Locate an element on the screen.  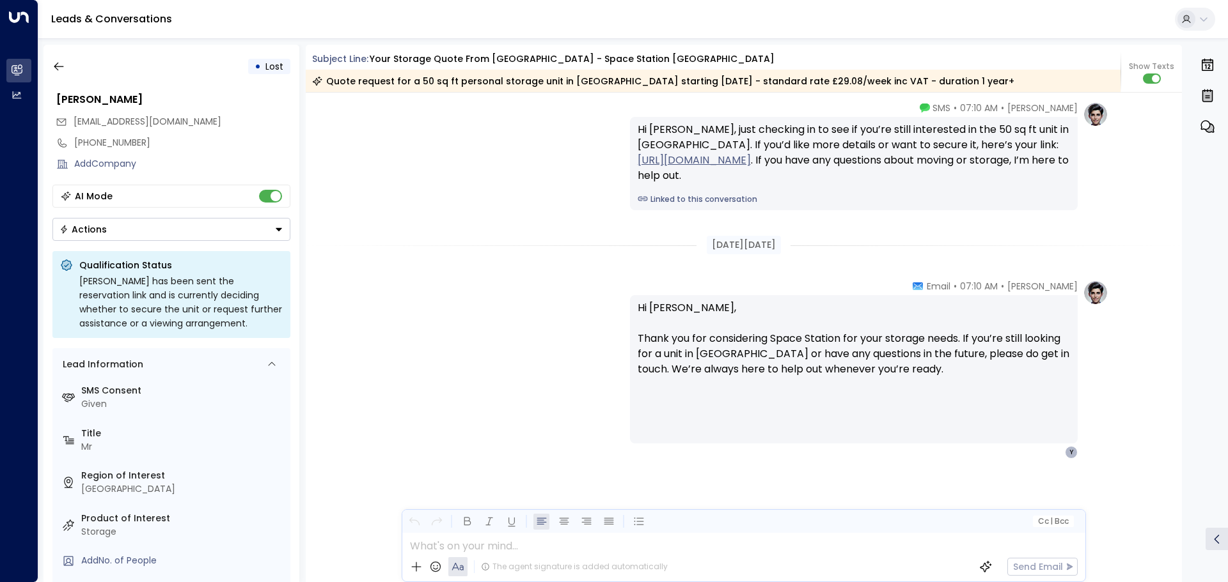
div: Lead Information is located at coordinates (100, 364).